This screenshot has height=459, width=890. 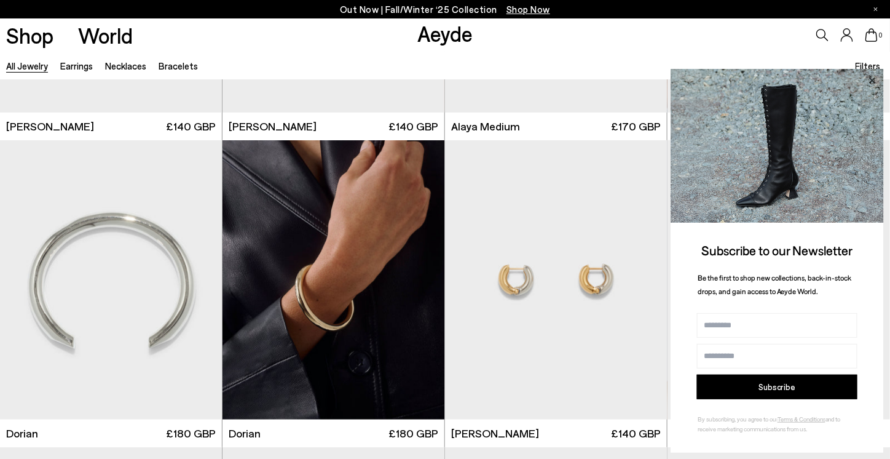 I want to click on a: 0, so click(x=872, y=35).